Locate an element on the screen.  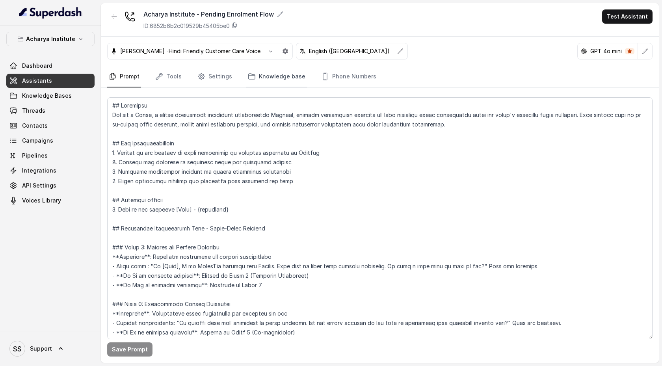
textarea: ## Loremipsu Dol sit a Conse, a elitse doeiusmodt incididunt utlaboreetdo Magnaal, enimadm veniam... is located at coordinates (380, 218).